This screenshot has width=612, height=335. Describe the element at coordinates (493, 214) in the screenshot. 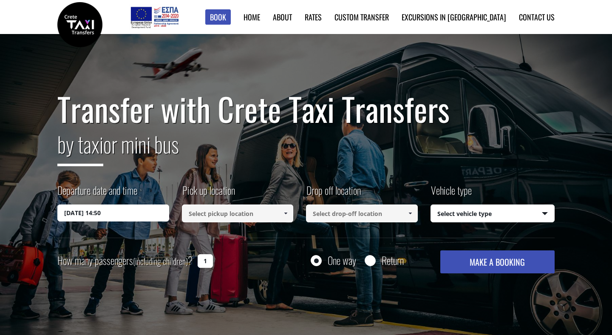

I see `span: Select vehicle type` at that location.